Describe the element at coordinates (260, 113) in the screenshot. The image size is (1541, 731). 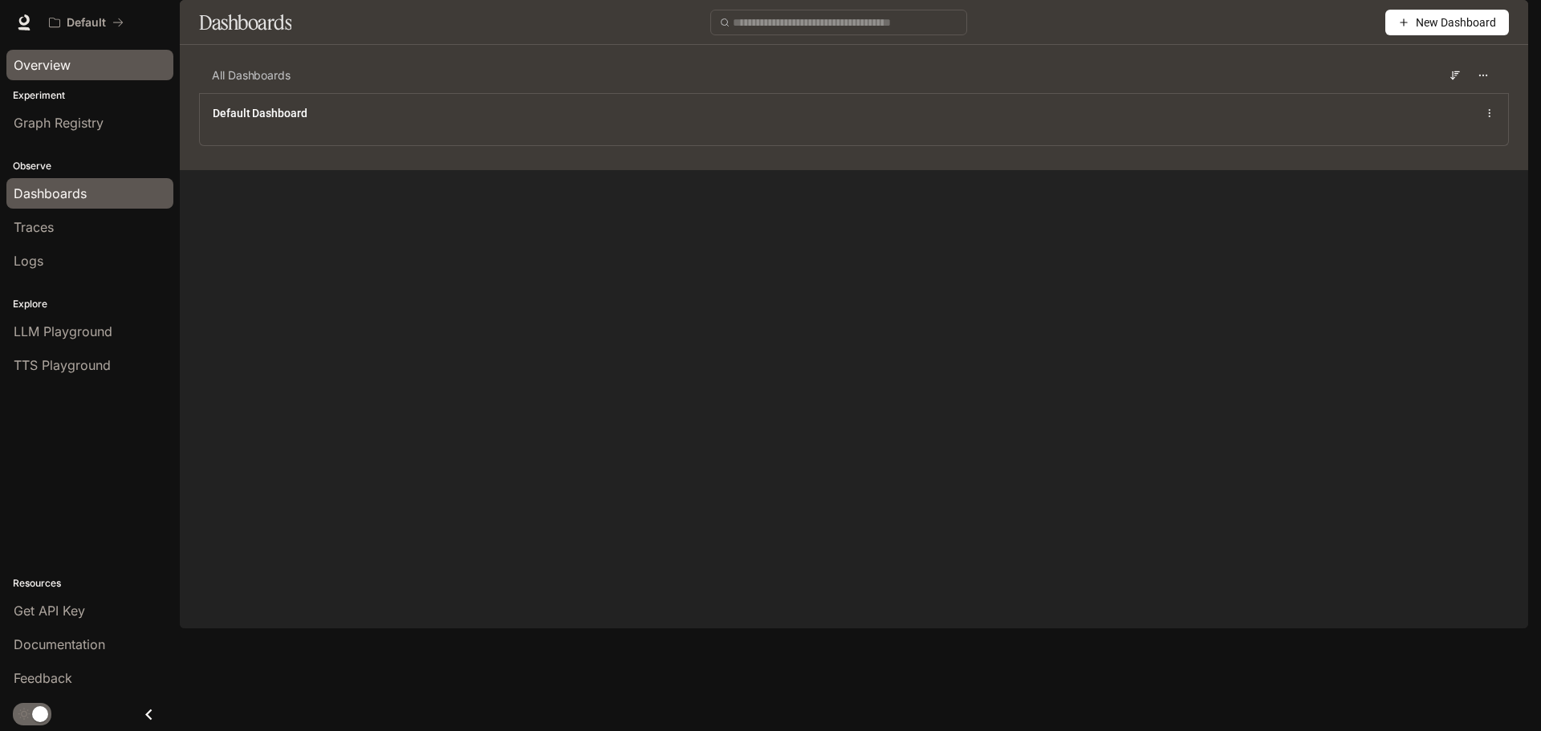
I see `a: Default Dashboard` at that location.